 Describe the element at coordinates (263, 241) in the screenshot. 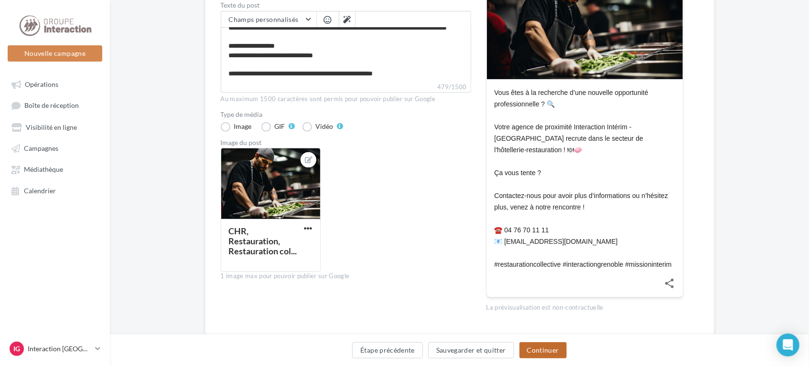

I see `div: CHR, Restauration, Restauration col...` at that location.